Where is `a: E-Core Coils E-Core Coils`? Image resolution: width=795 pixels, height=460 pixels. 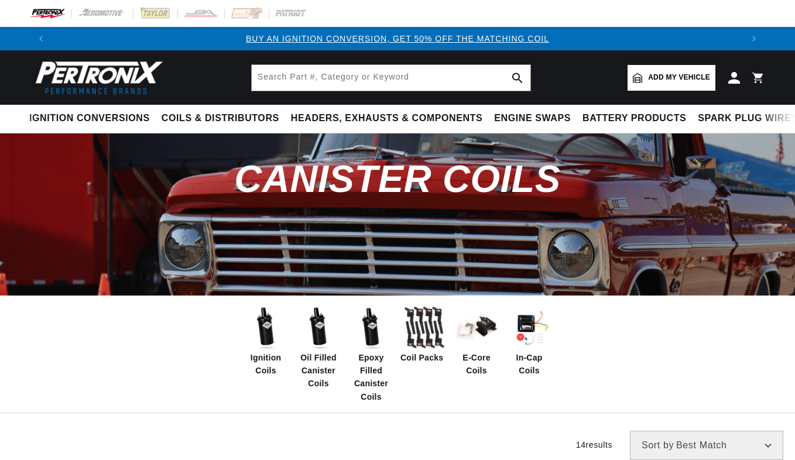 a: E-Core Coils E-Core Coils is located at coordinates (477, 341).